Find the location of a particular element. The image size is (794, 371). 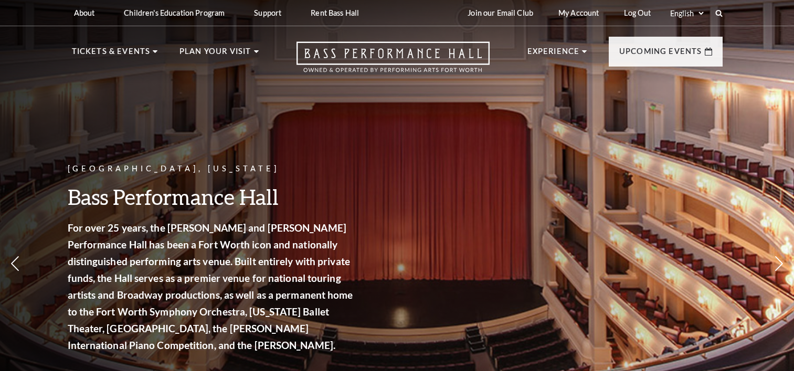

p: Experience is located at coordinates (554, 55).